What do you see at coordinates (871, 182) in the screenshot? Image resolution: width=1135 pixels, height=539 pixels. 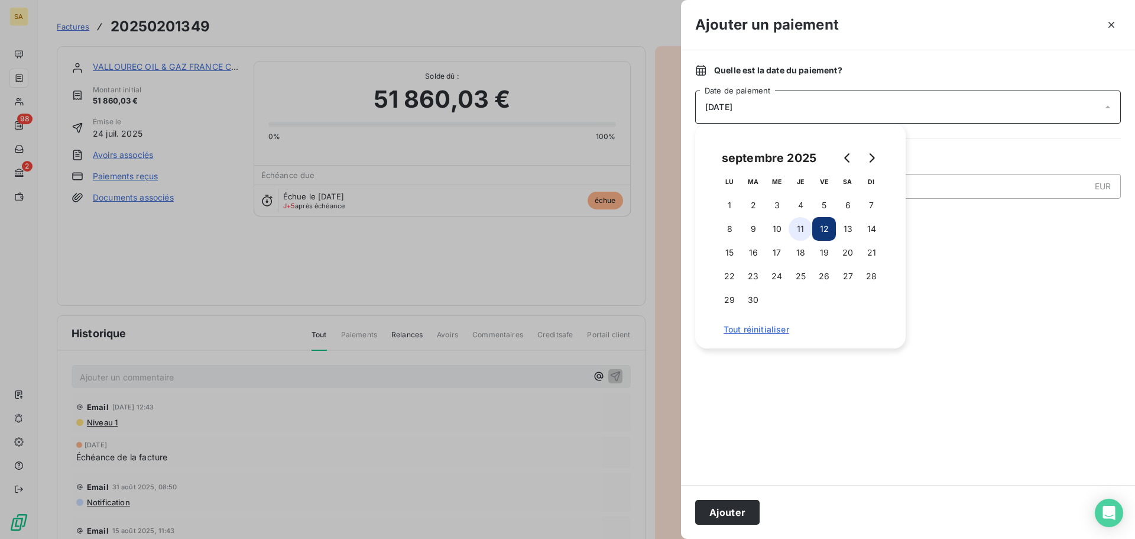 I see `th: dimanche` at bounding box center [871, 182].